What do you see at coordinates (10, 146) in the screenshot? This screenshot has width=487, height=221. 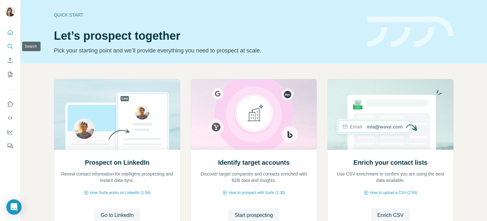 I see `button: Feedback` at bounding box center [10, 146].